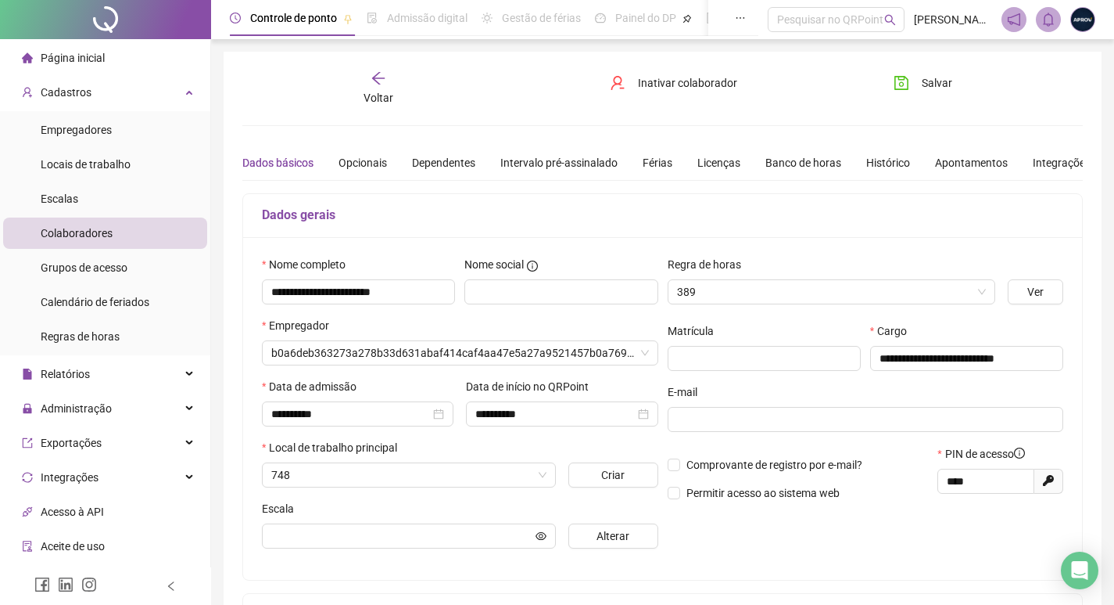  What do you see at coordinates (76, 408) in the screenshot?
I see `span: Administração` at bounding box center [76, 408].